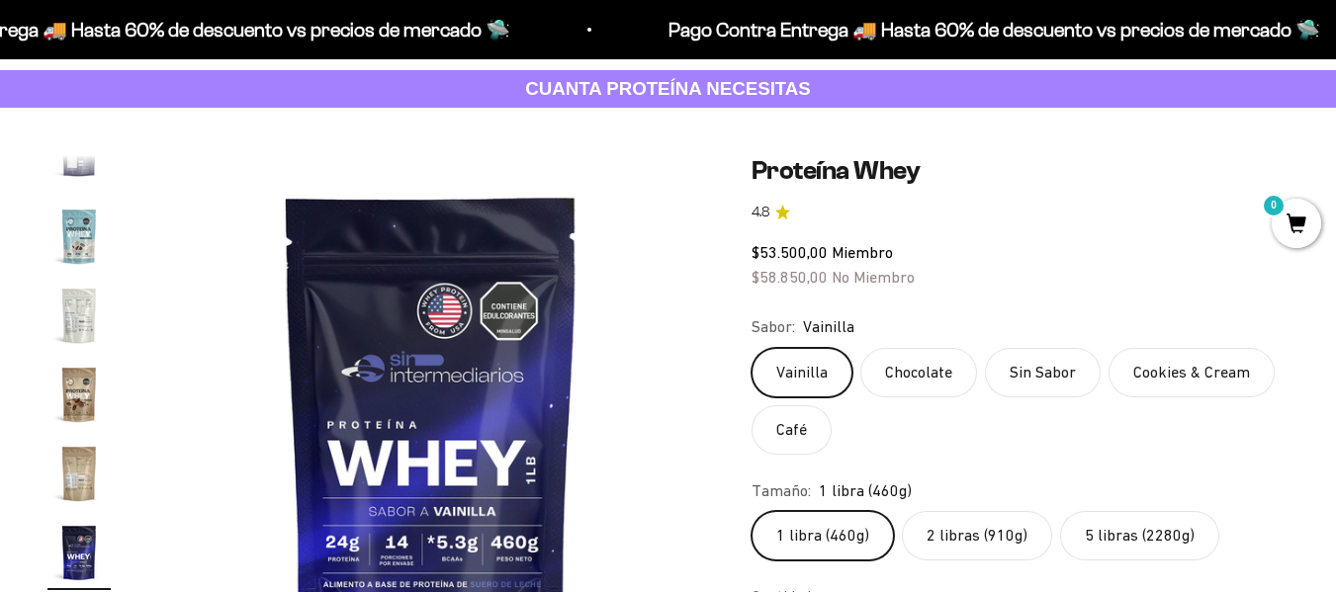 The image size is (1336, 592). What do you see at coordinates (79, 398) in the screenshot?
I see `button: Ir al artículo 16` at bounding box center [79, 398].